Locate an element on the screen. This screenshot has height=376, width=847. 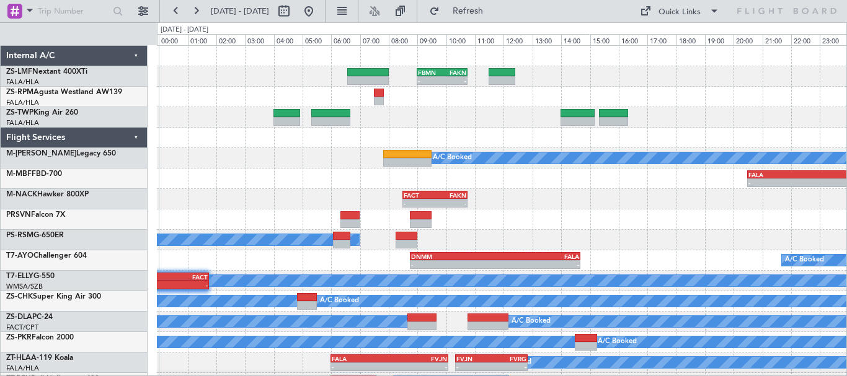
div: 15:00 is located at coordinates (604, 40).